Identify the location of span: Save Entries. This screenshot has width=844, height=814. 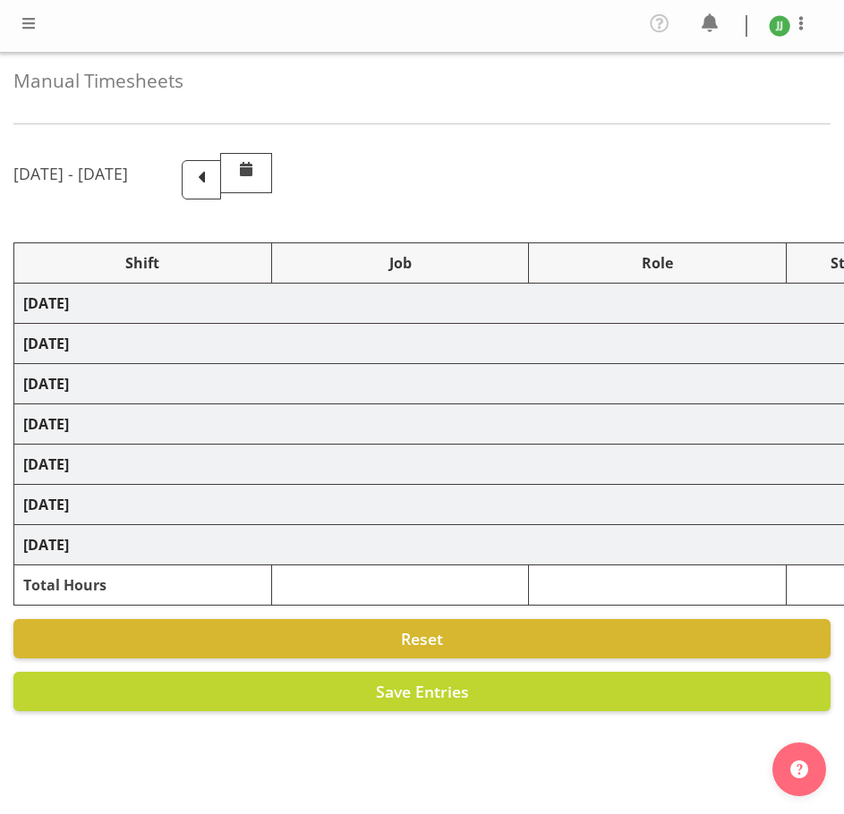
(422, 692).